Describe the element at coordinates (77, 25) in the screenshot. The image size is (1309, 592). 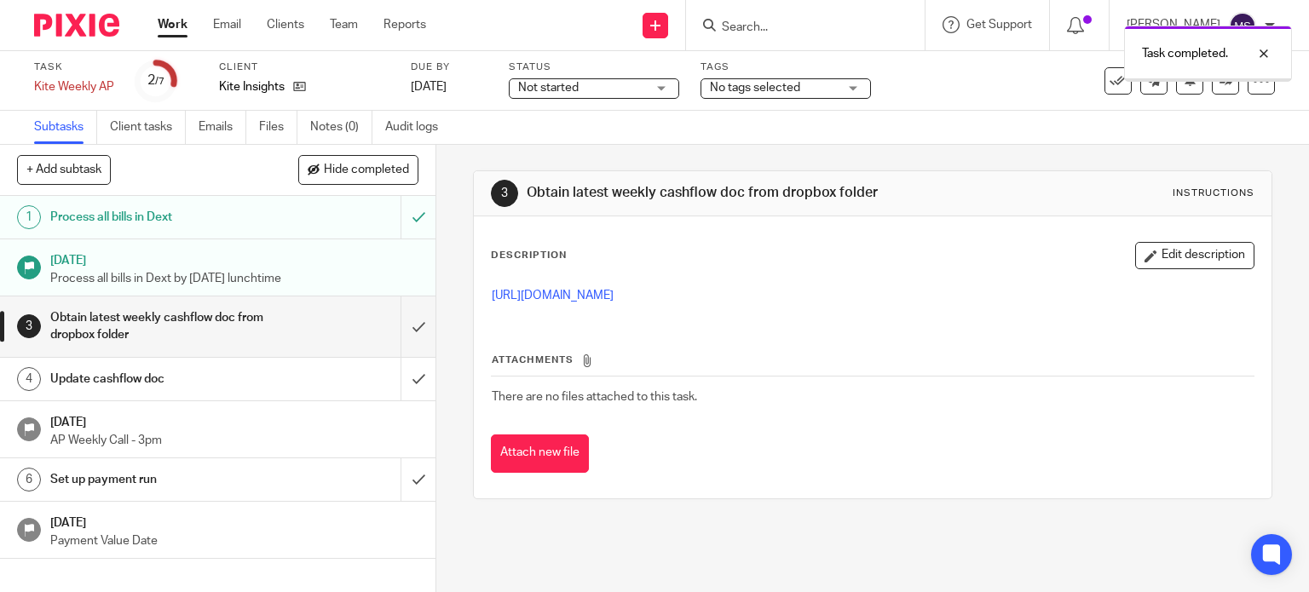
I see `img: Pixie` at that location.